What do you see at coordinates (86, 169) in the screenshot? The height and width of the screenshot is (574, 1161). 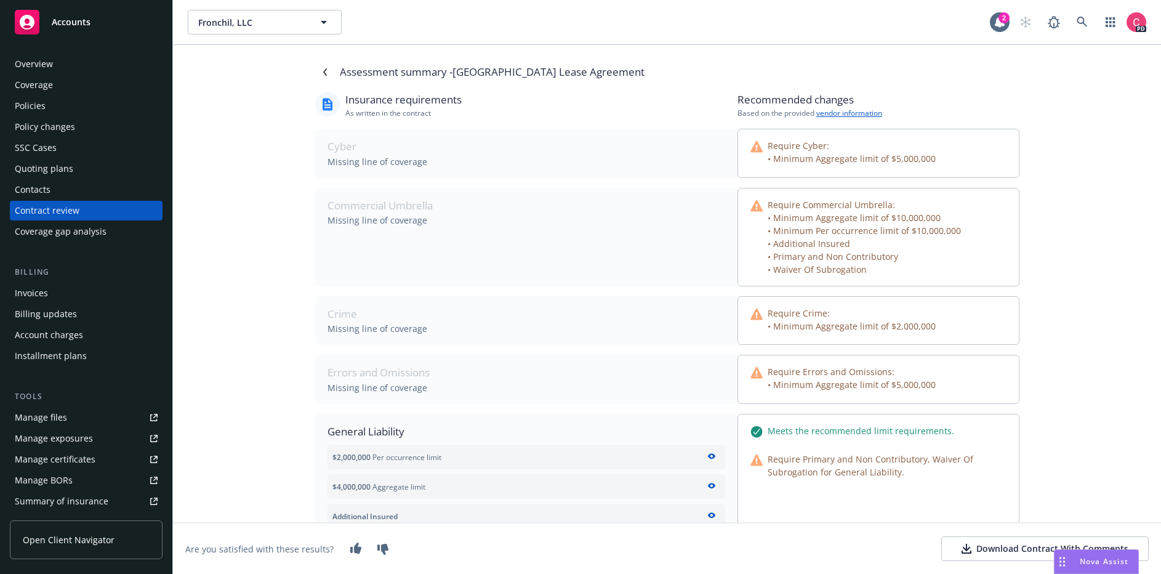 I see `a: Quoting plans` at bounding box center [86, 169].